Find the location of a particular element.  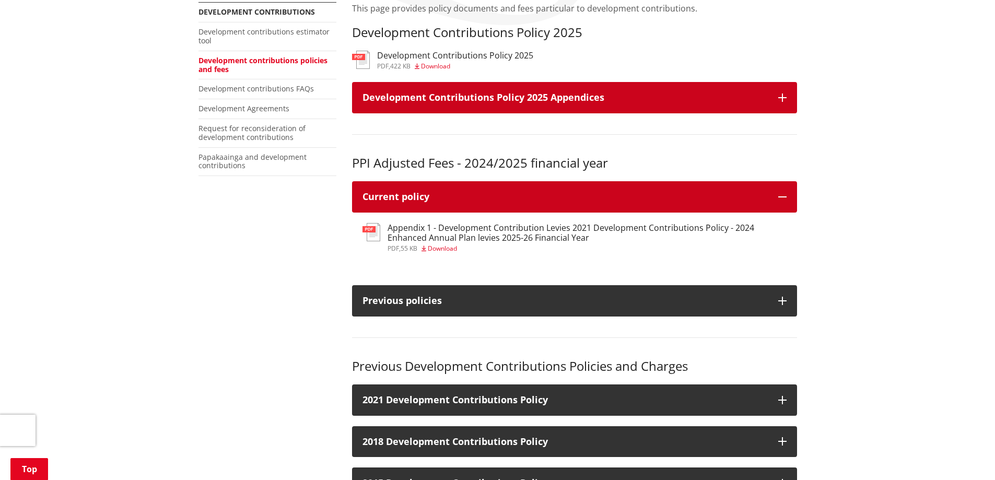

h3: Previous Development Contributions Policies and Charges is located at coordinates (574, 366).